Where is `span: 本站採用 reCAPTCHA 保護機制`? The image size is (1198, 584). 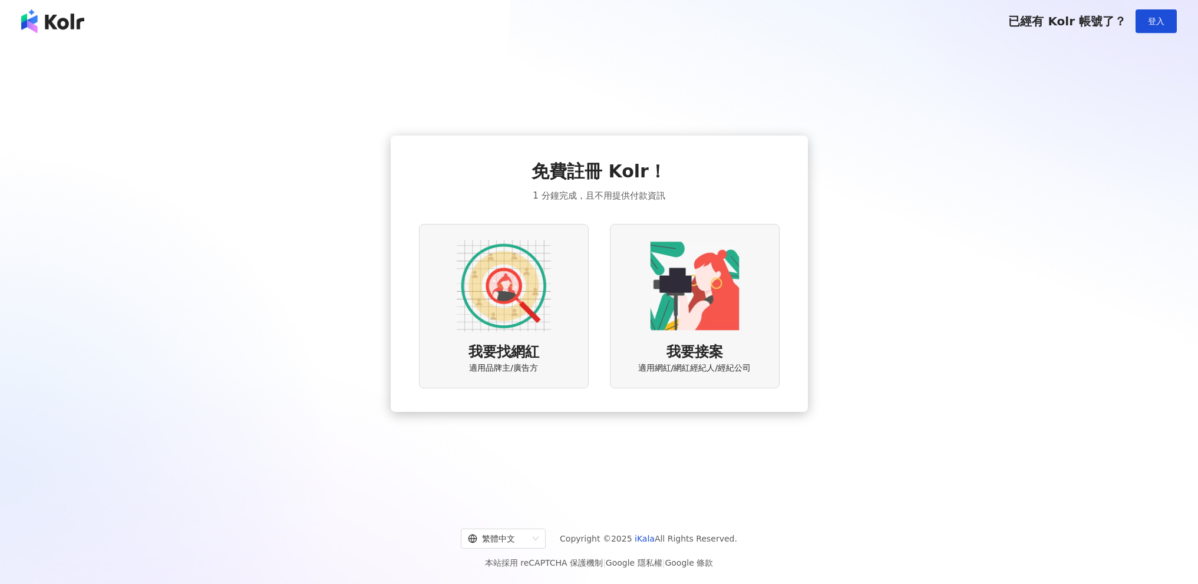
span: 本站採用 reCAPTCHA 保護機制 is located at coordinates (599, 563).